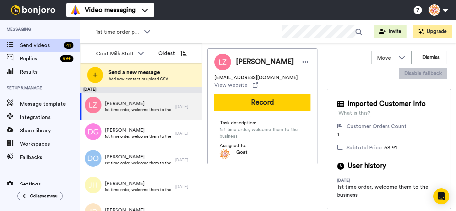 The width and height of the screenshot is (456, 211). What do you see at coordinates (243, 123) in the screenshot?
I see `span: Task description :` at bounding box center [243, 123].